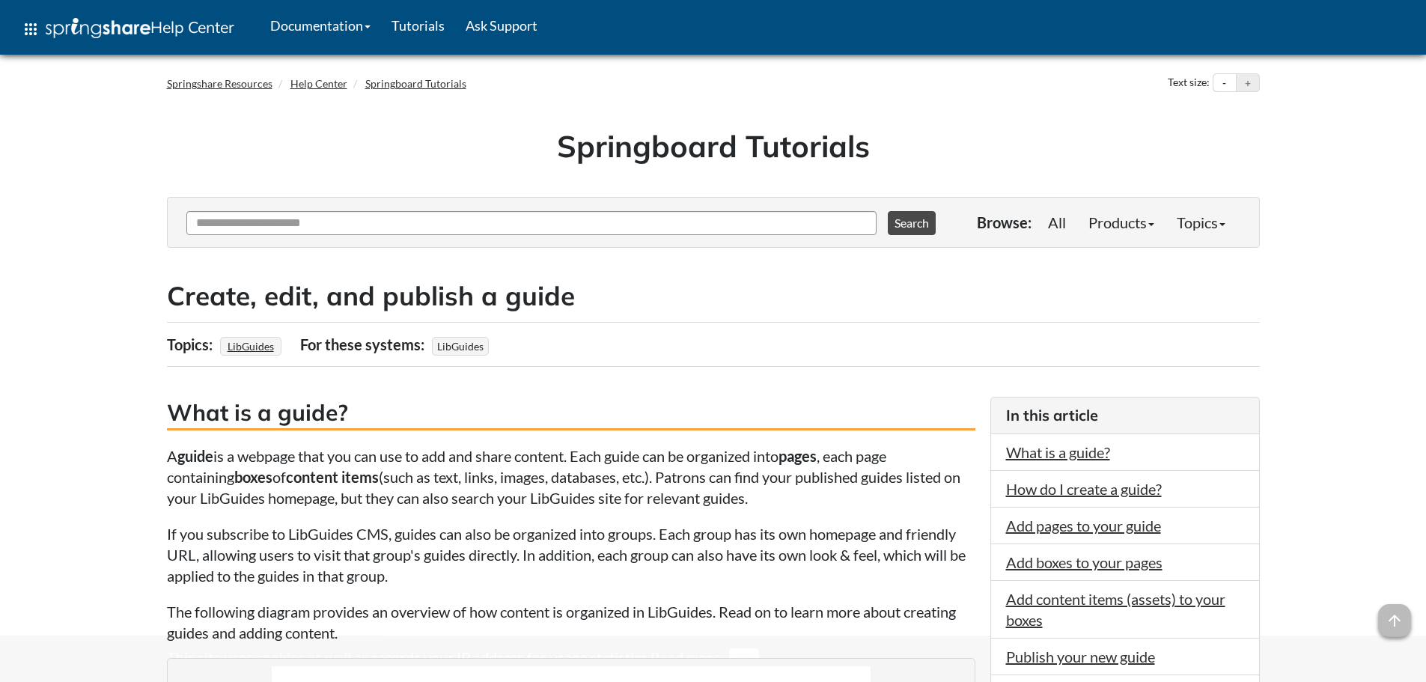 The width and height of the screenshot is (1426, 682). What do you see at coordinates (416, 83) in the screenshot?
I see `a: Springboard Tutorials` at bounding box center [416, 83].